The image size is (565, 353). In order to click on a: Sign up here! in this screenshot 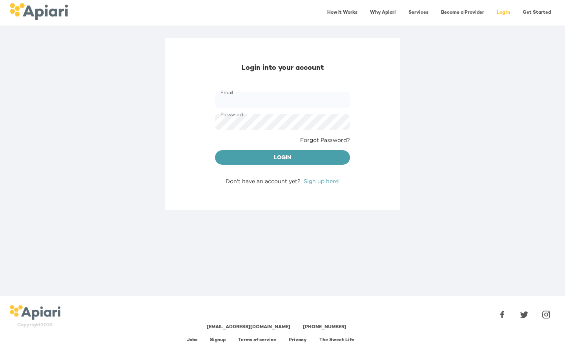, I will do `click(322, 181)`.